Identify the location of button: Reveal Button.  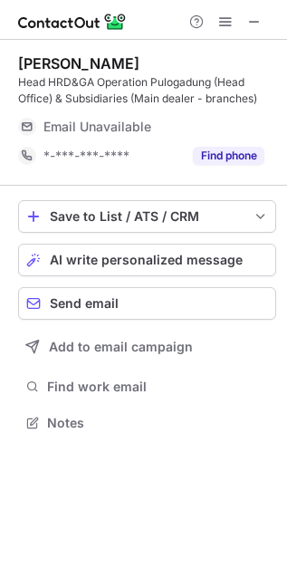
(228, 156).